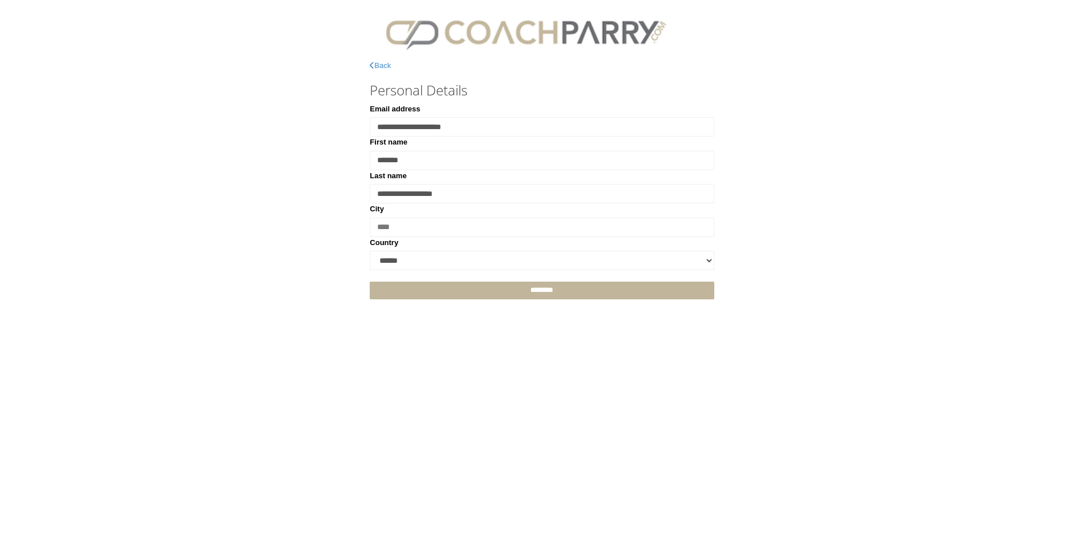 This screenshot has width=1084, height=545. I want to click on label: First name, so click(389, 142).